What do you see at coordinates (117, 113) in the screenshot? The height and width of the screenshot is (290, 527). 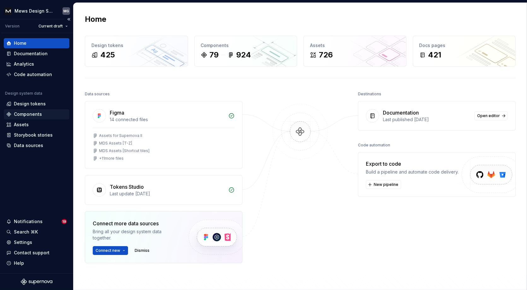 I see `div: Figma` at bounding box center [117, 113].